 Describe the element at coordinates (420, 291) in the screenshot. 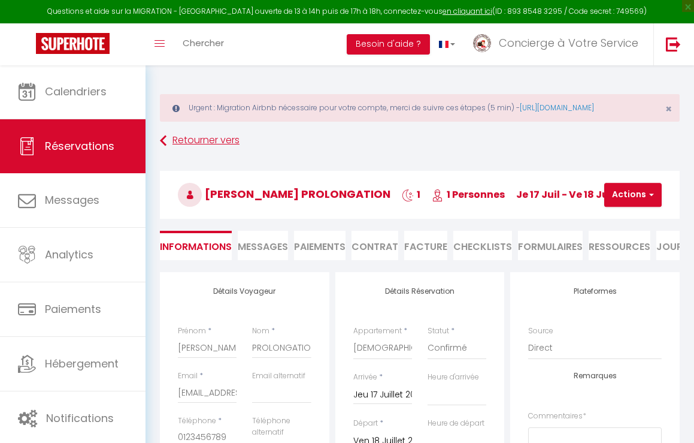

I see `h4: Détails Réservation` at that location.